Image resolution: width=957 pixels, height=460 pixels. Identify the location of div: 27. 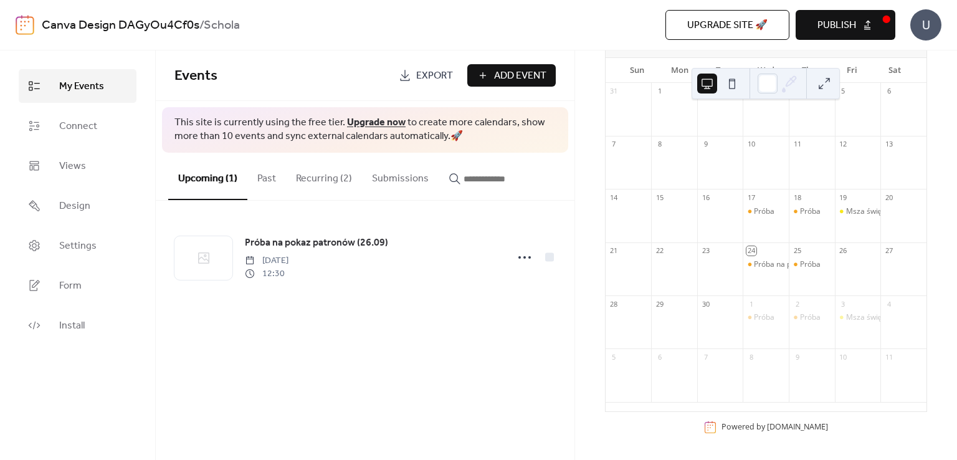
(889, 251).